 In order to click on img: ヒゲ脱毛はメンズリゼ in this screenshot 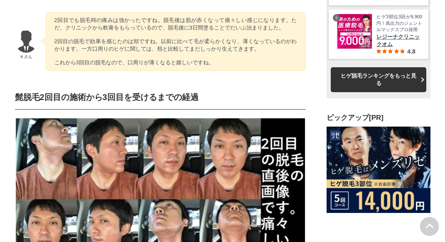, I will do `click(379, 170)`.